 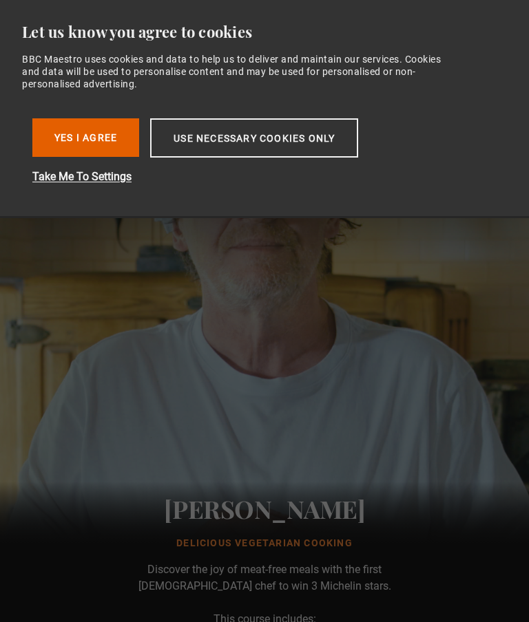 What do you see at coordinates (235, 72) in the screenshot?
I see `div: BBC Maestro uses cookies and data to help us to deliver and maintain our services. Cookies and da...` at bounding box center [235, 72].